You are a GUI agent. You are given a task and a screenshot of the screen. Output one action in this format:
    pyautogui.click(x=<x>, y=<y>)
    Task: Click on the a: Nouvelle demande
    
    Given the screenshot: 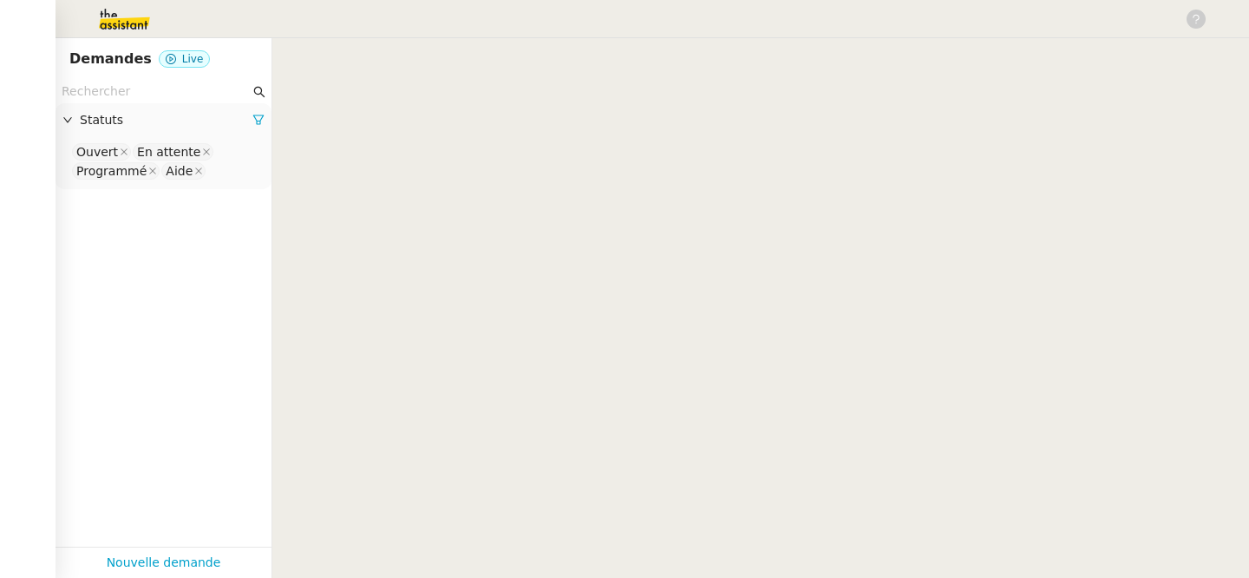 What is the action you would take?
    pyautogui.click(x=164, y=562)
    